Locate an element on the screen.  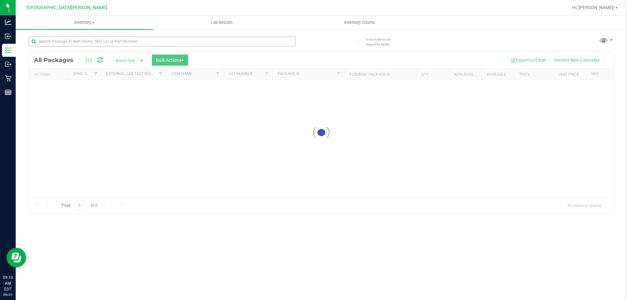
input: Search Package ID, Item Name, SKU, Lot or Part Number... is located at coordinates (162, 41).